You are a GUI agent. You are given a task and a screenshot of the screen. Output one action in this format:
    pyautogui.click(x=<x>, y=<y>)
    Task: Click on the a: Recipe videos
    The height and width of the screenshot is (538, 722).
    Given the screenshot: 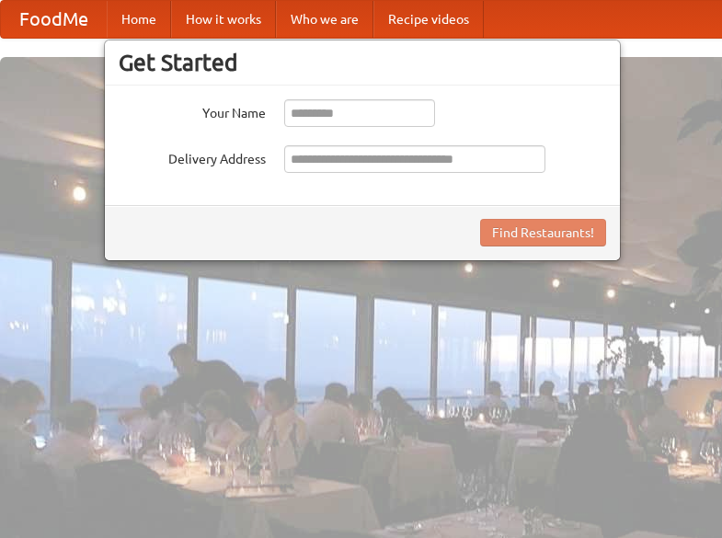 What is the action you would take?
    pyautogui.click(x=429, y=19)
    